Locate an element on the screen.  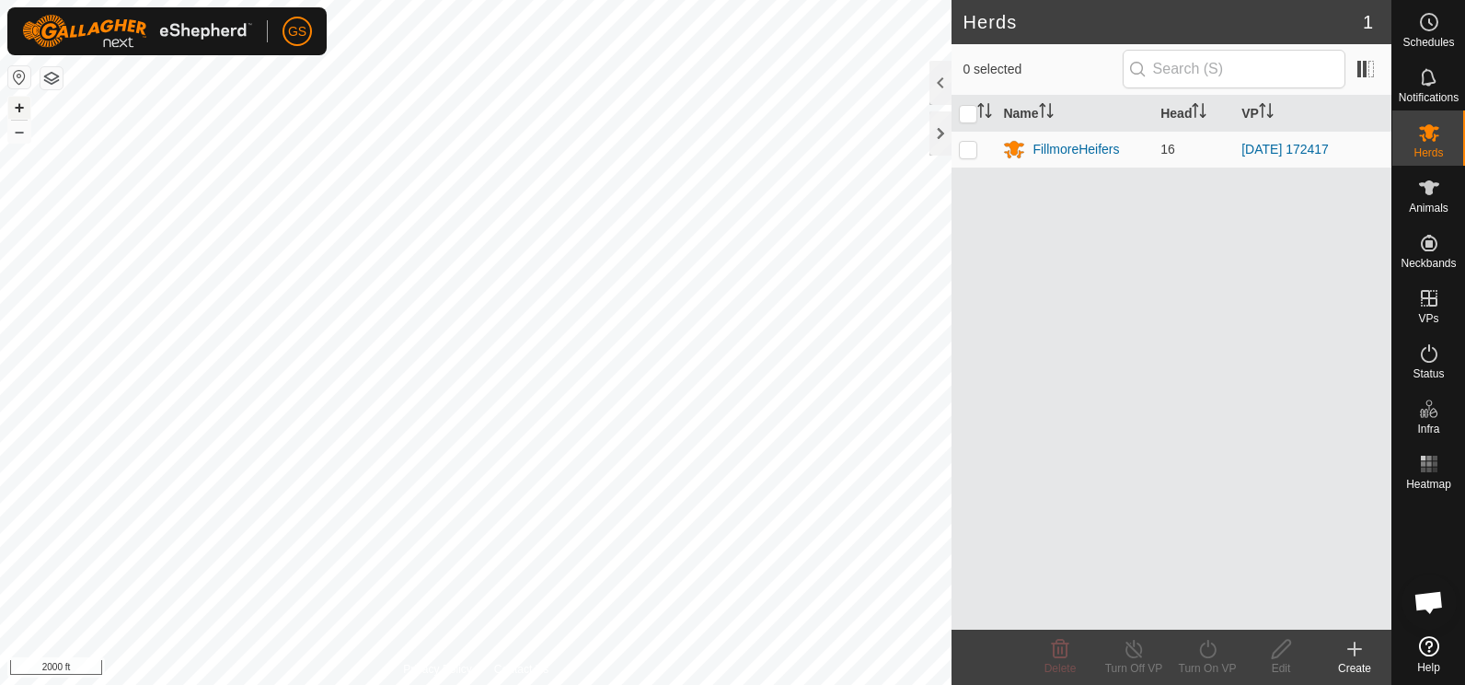
button: Map Layers is located at coordinates (52, 78).